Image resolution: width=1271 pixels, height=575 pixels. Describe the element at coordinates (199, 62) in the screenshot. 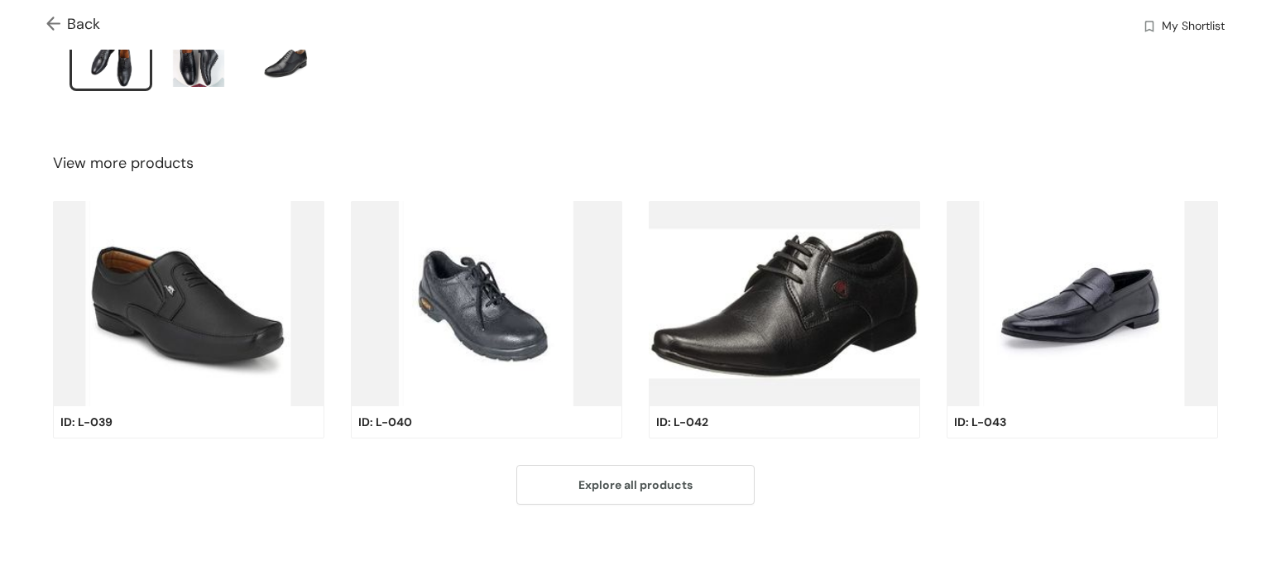

I see `li: slide item 2` at that location.